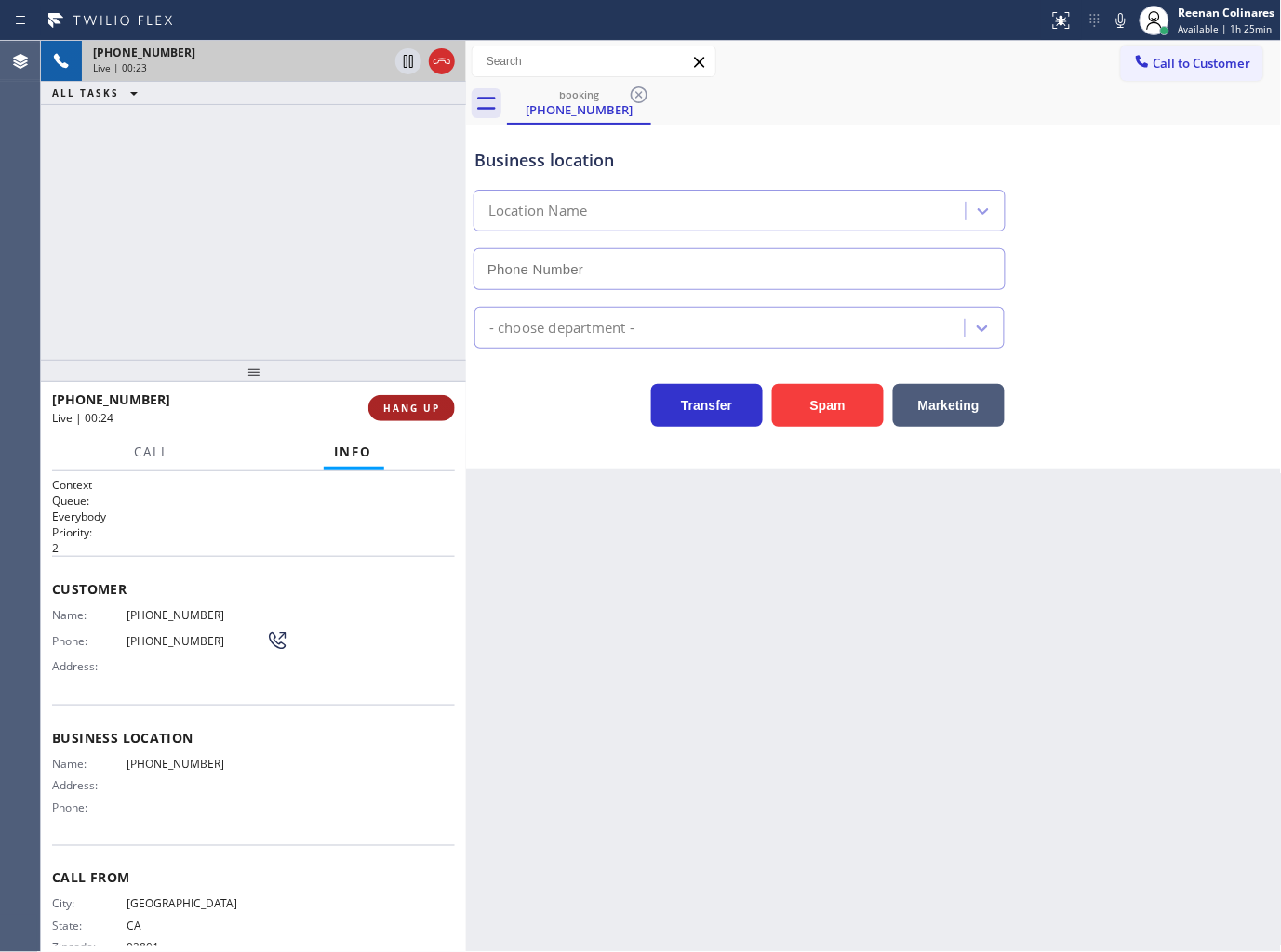  What do you see at coordinates (83, 418) in the screenshot?
I see `span: Live | 00:24` at bounding box center [83, 418].